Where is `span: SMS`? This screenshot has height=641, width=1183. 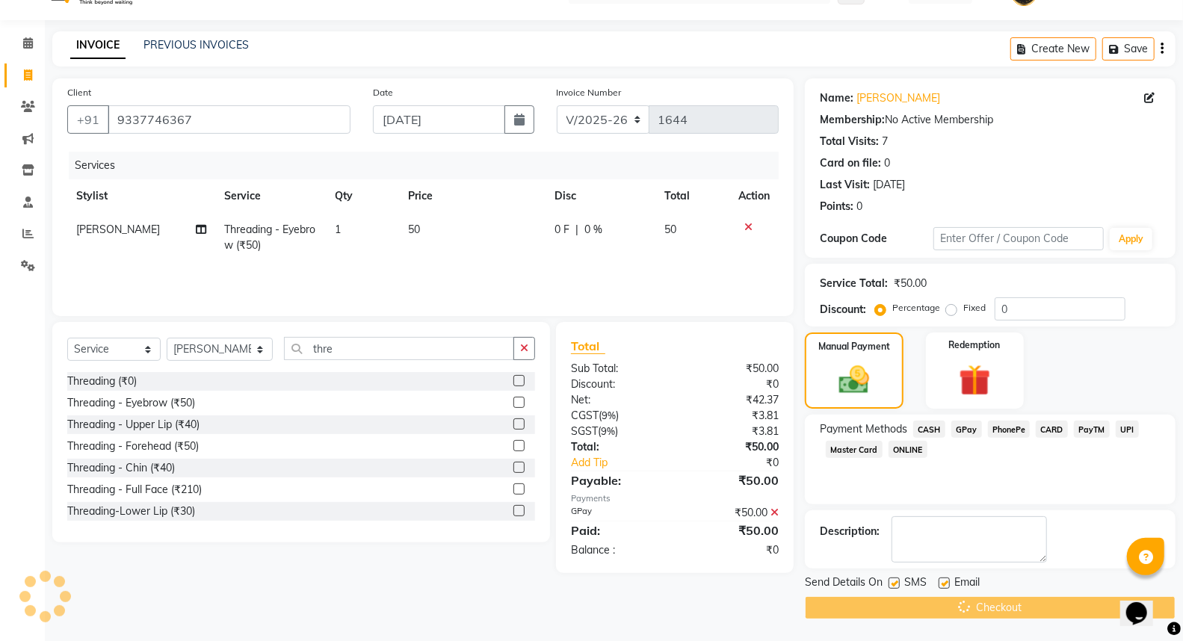
span: SMS is located at coordinates (916, 584).